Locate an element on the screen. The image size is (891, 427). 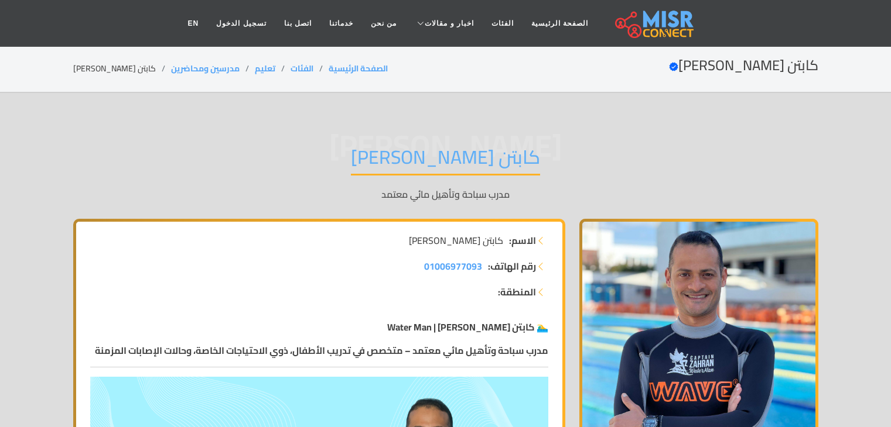
a: مدرسين ومحاضرين is located at coordinates (205, 69).